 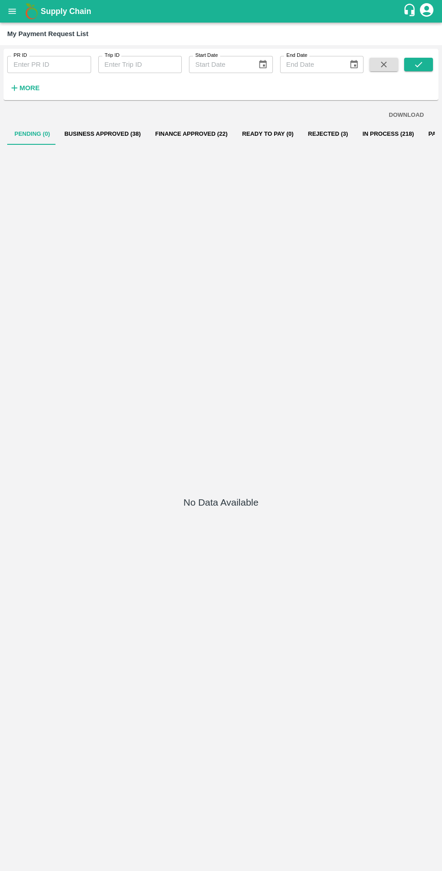 I want to click on button: Ready To Pay (0), so click(x=268, y=134).